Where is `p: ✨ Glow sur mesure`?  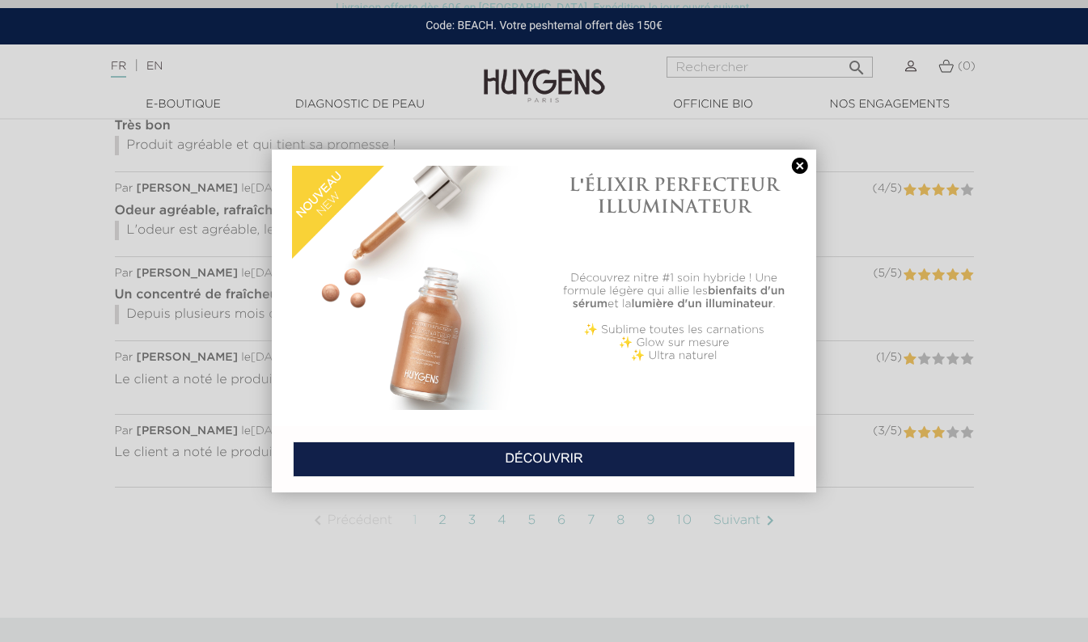
p: ✨ Glow sur mesure is located at coordinates (674, 343).